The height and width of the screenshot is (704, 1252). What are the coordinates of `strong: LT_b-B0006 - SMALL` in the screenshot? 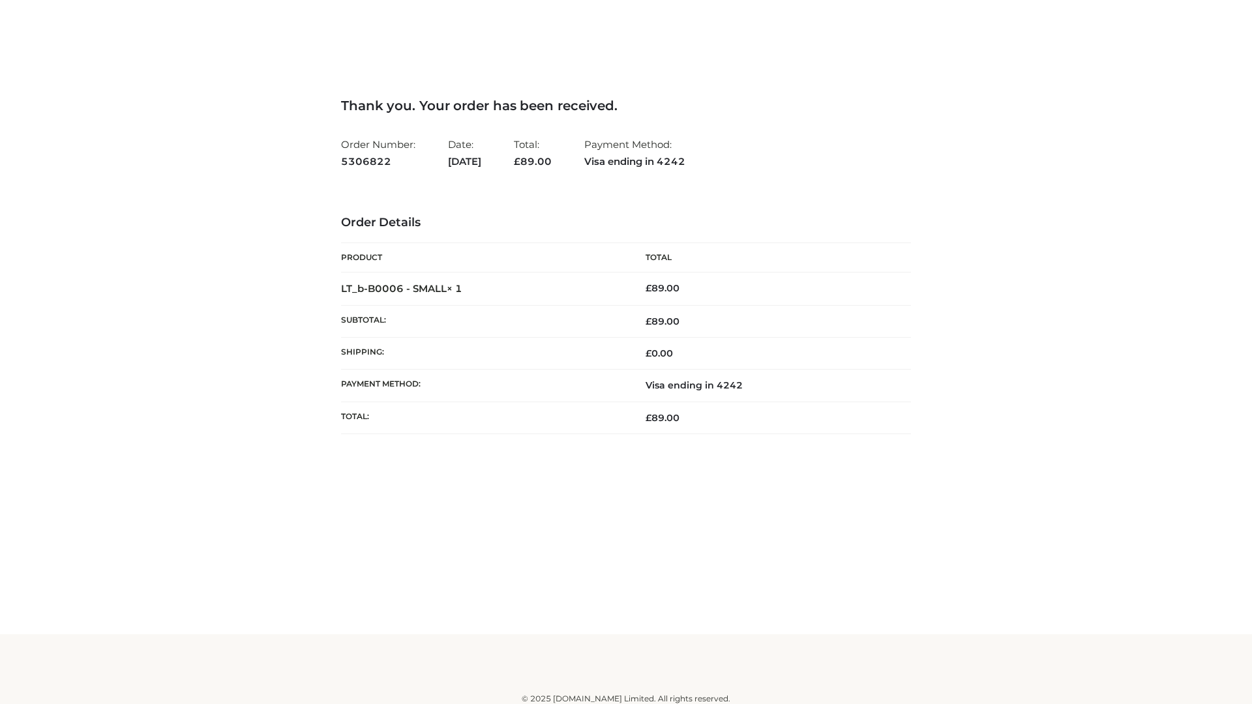 It's located at (402, 288).